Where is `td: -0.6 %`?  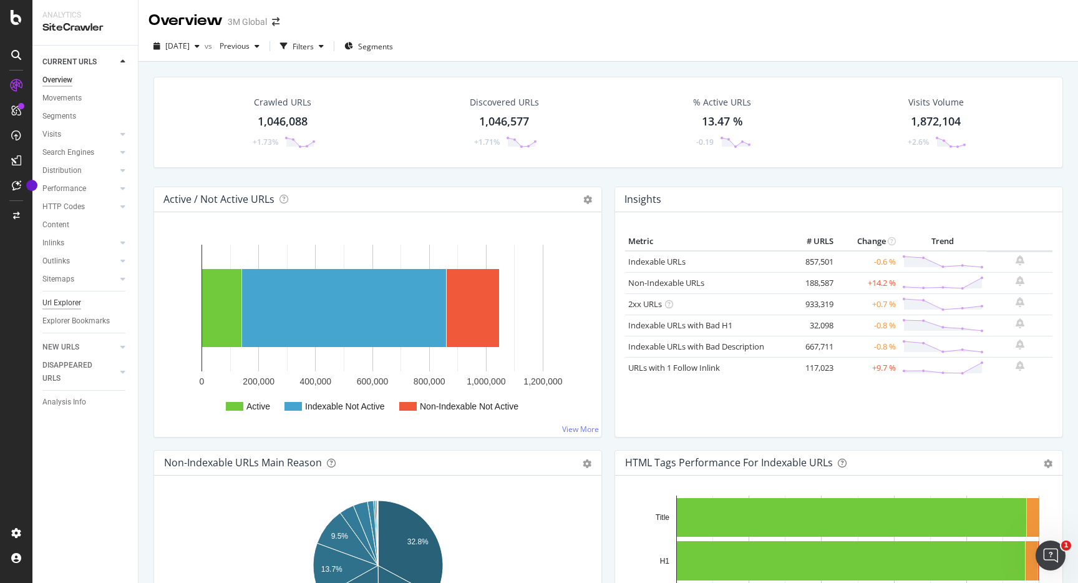
td: -0.6 % is located at coordinates (868, 262).